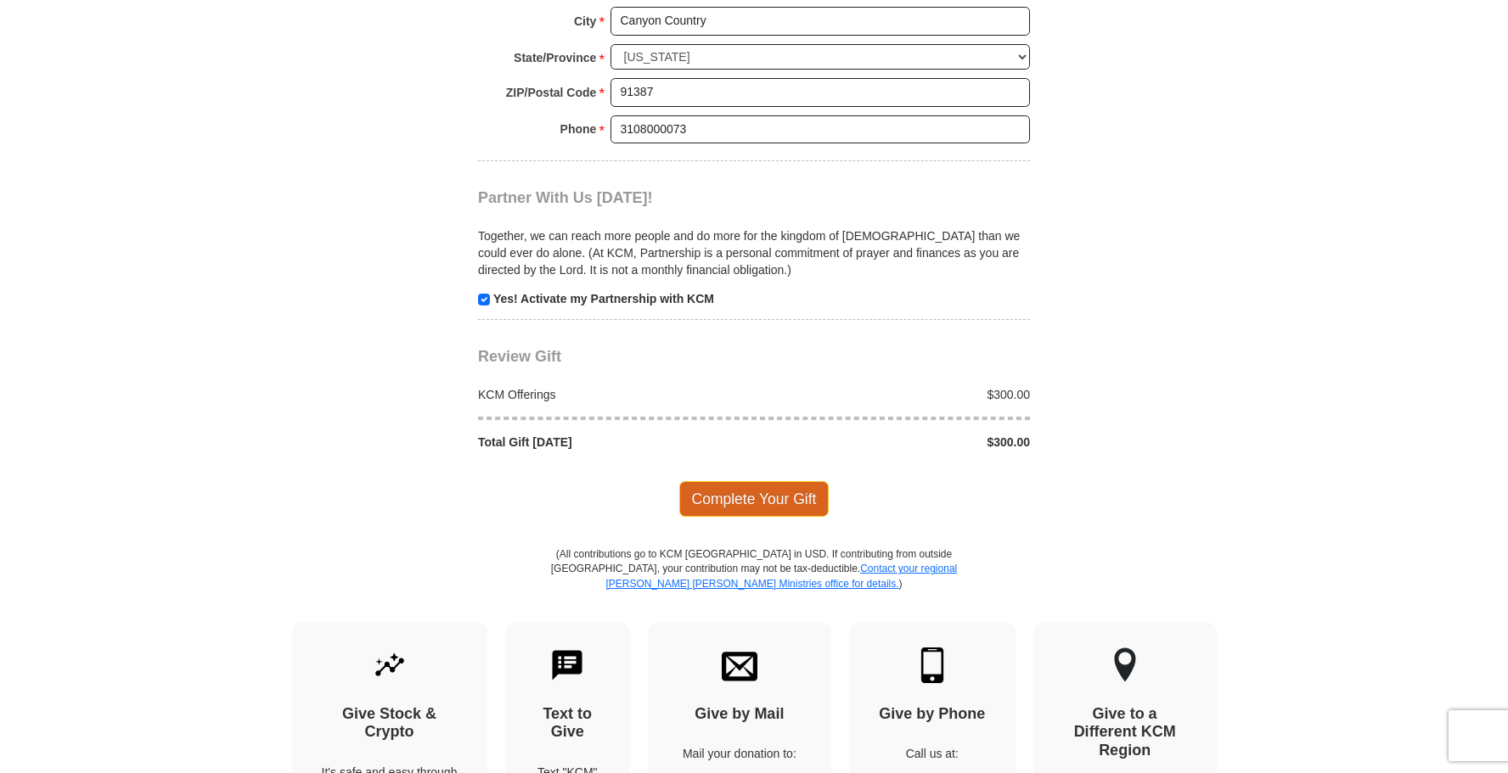 The width and height of the screenshot is (1508, 773). I want to click on span: Review Gift, so click(520, 357).